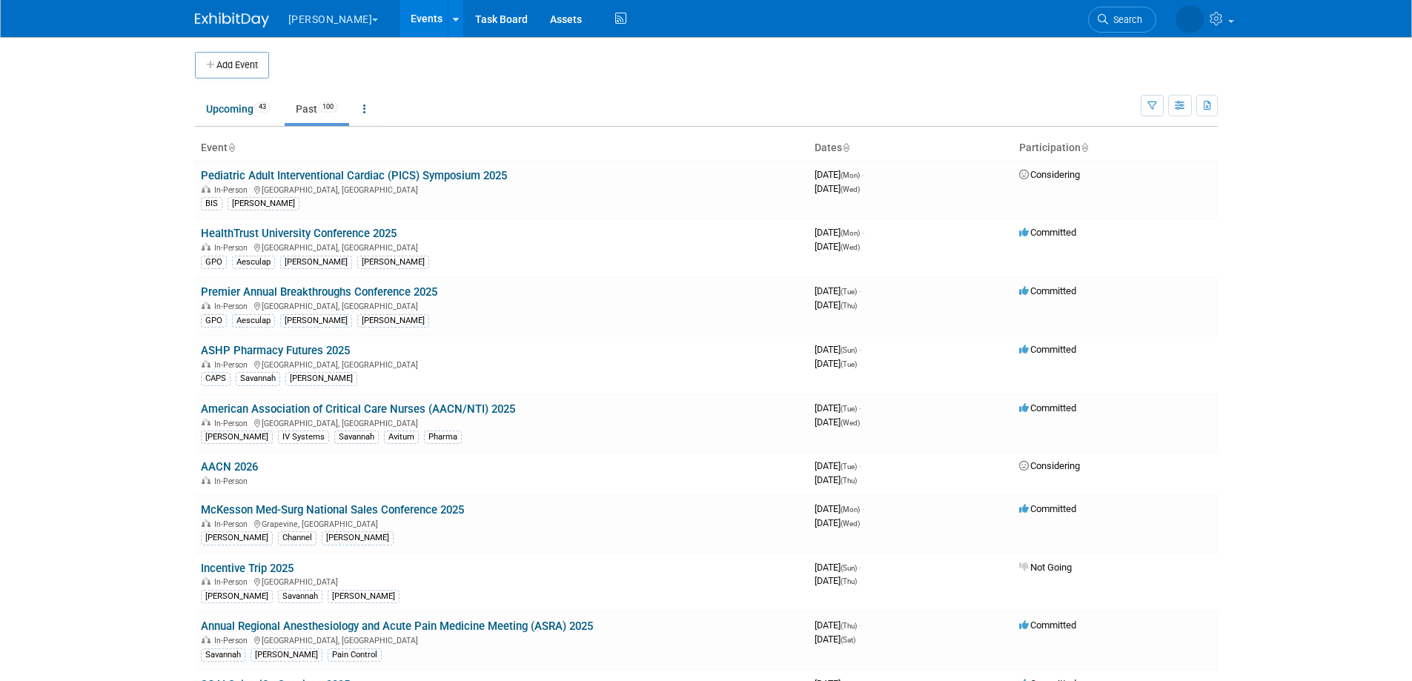 This screenshot has width=1412, height=681. I want to click on a: American Association of Critical Care Nurses (AACN/NTI) 2025, so click(358, 409).